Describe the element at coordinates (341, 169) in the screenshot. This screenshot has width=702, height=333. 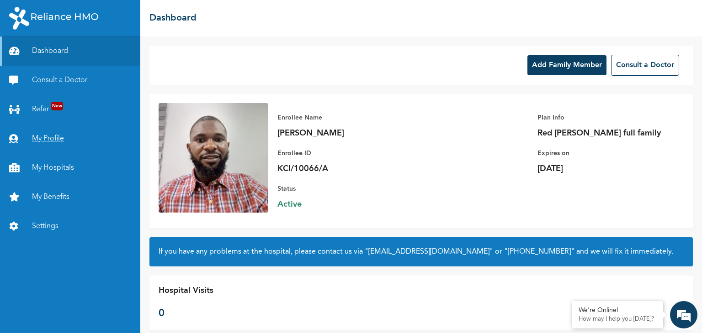
I see `p: KCI/10066/A` at that location.